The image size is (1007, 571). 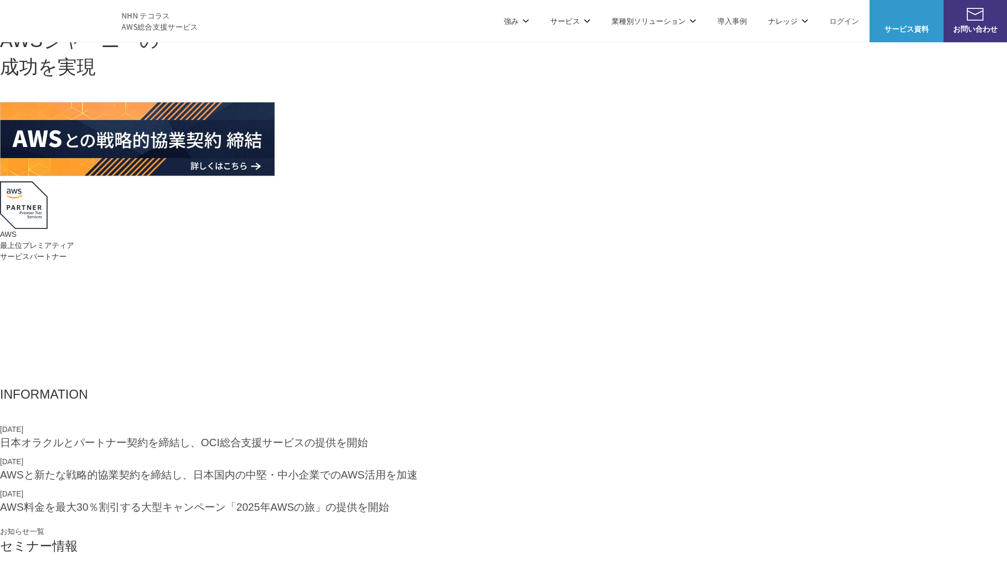 What do you see at coordinates (788, 21) in the screenshot?
I see `p: ナレッジ` at bounding box center [788, 21].